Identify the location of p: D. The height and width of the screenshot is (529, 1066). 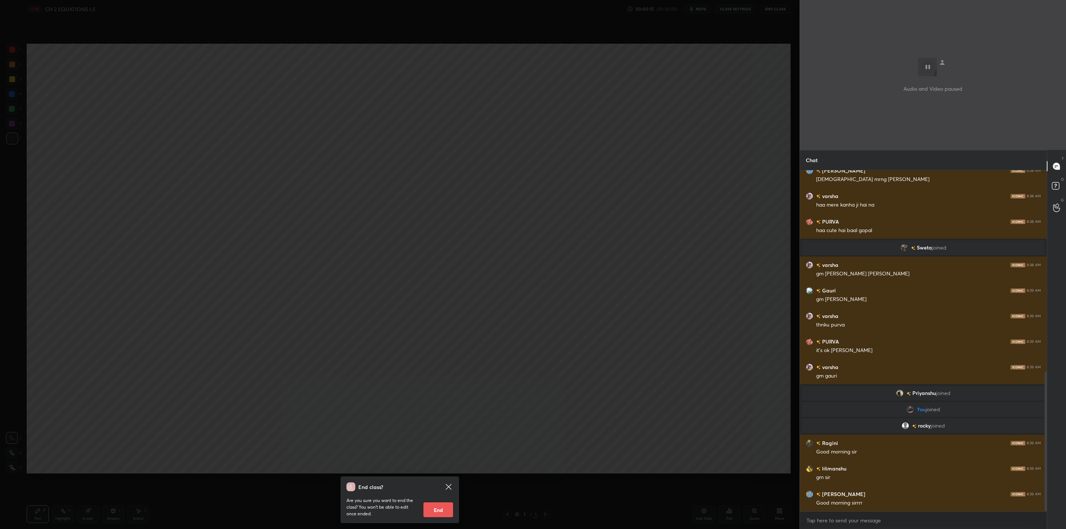
(1062, 179).